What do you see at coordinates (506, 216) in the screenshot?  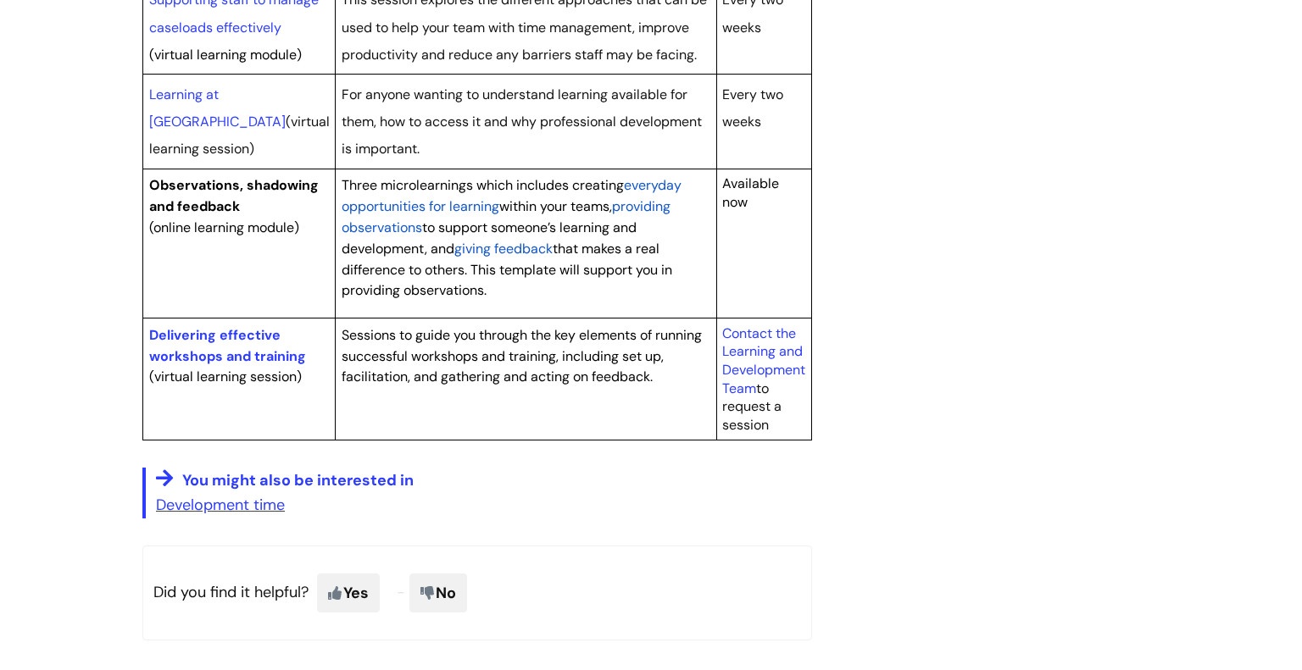 I see `a: providing observations` at bounding box center [506, 216].